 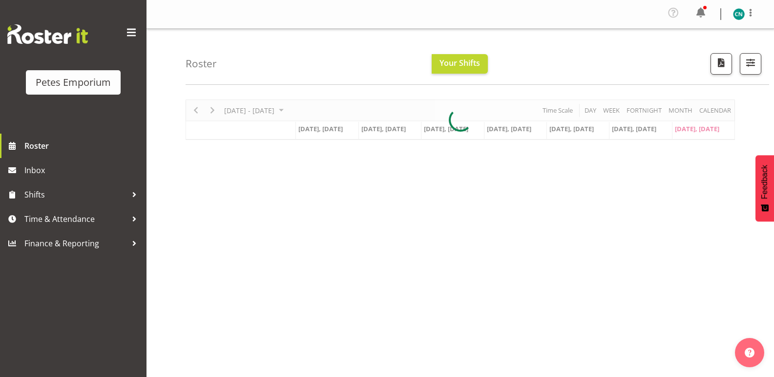 I want to click on span: Time & Attendance, so click(x=76, y=219).